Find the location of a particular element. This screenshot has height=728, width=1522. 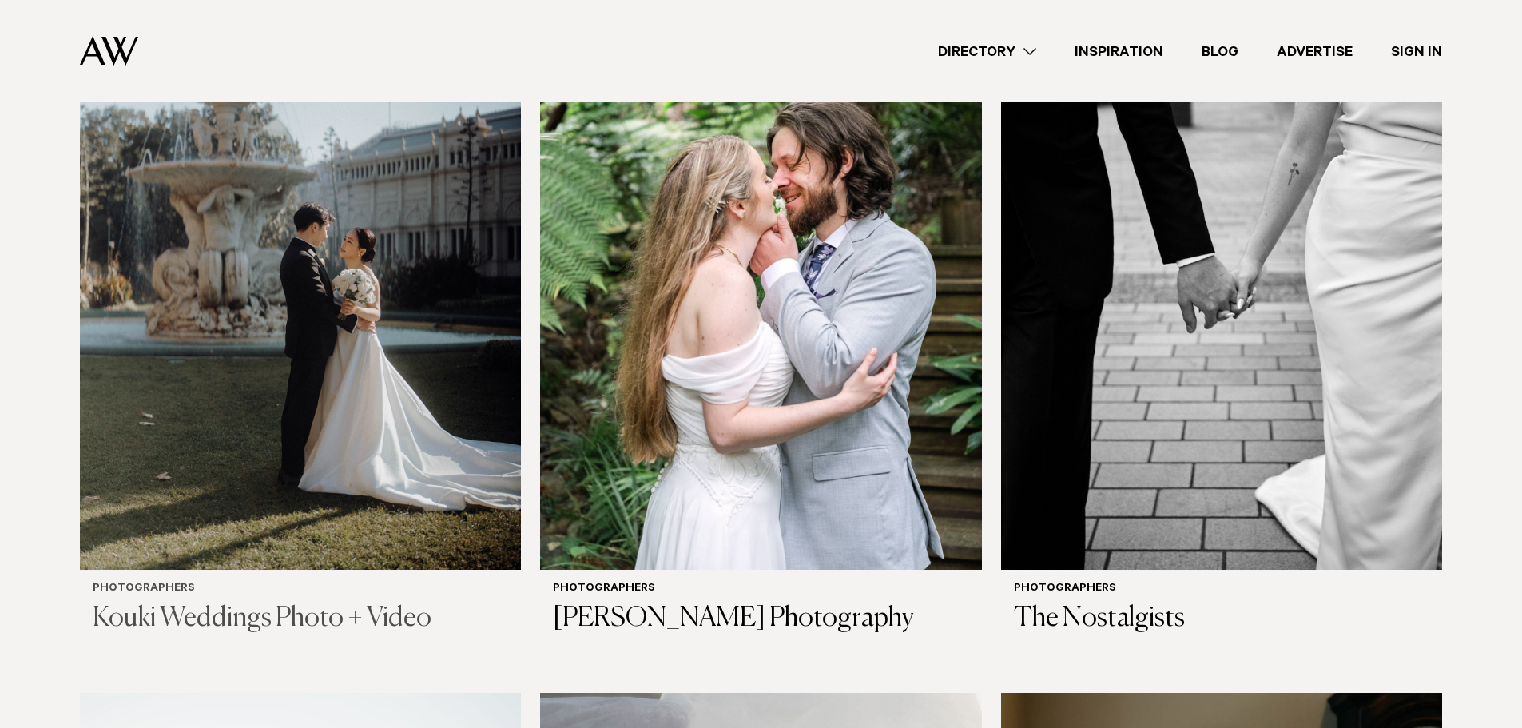

a: Directory is located at coordinates (987, 51).